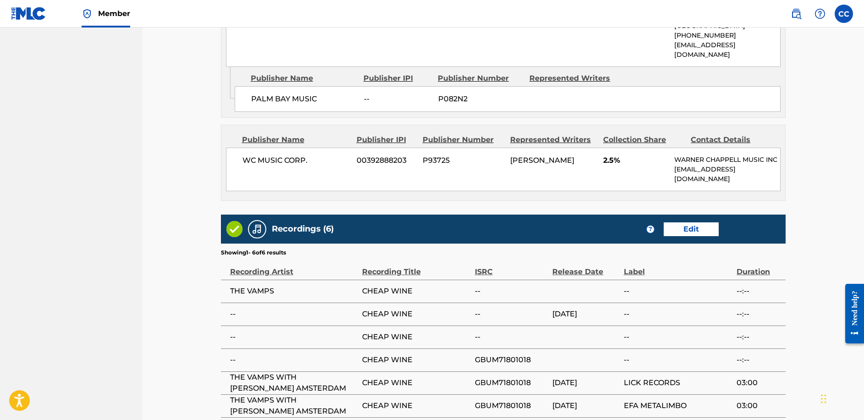 The width and height of the screenshot is (864, 420). I want to click on p: WARNER CHAPPELL MUSIC INC, so click(727, 160).